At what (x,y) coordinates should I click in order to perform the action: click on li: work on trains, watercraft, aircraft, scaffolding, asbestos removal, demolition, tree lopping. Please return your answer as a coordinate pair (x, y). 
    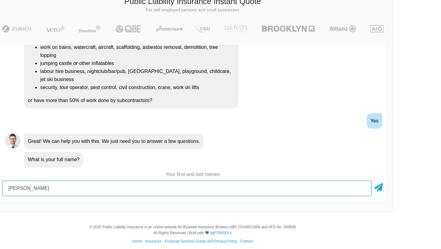
    Looking at the image, I should click on (138, 51).